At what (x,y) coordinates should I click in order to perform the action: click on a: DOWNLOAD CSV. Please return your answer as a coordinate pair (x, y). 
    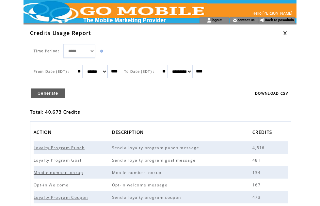
    Looking at the image, I should click on (272, 93).